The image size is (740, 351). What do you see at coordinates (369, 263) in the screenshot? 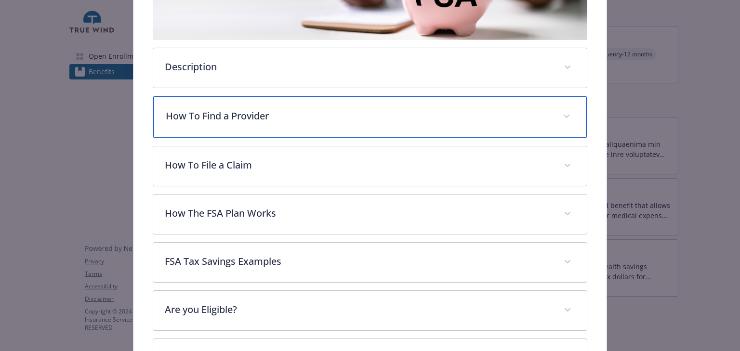
I see `div: FSA Tax Savings Examples` at bounding box center [369, 263].